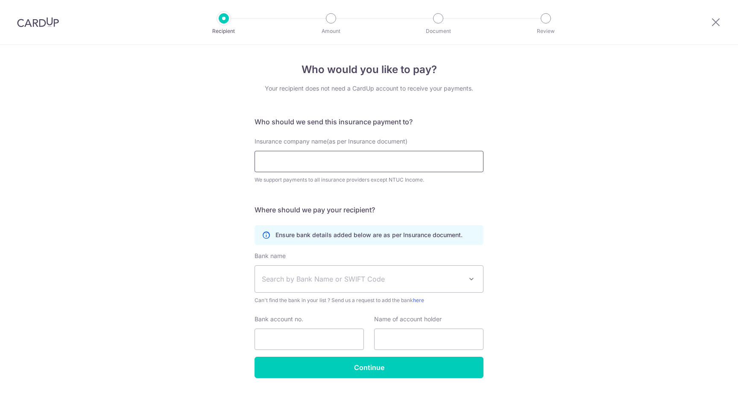 The image size is (738, 420). I want to click on h5: Where should we pay your recipient?, so click(369, 210).